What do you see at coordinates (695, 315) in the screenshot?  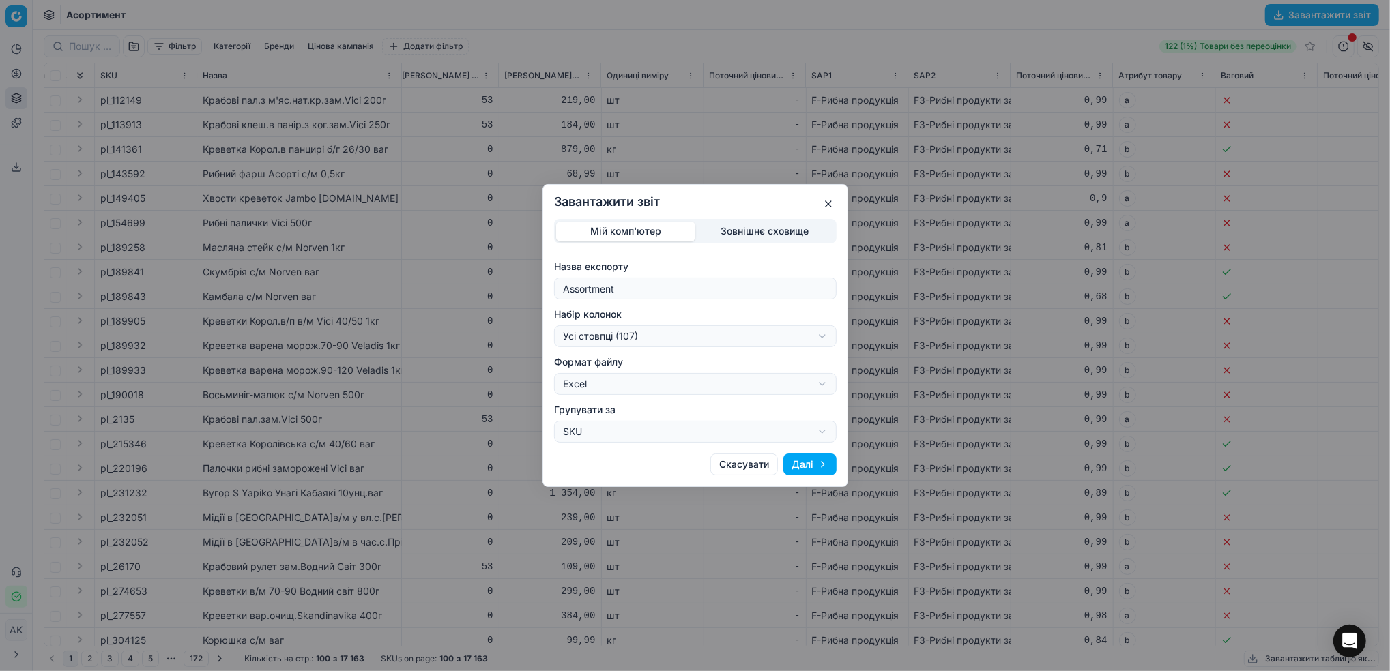 I see `label: Набір колонок` at bounding box center [695, 315].